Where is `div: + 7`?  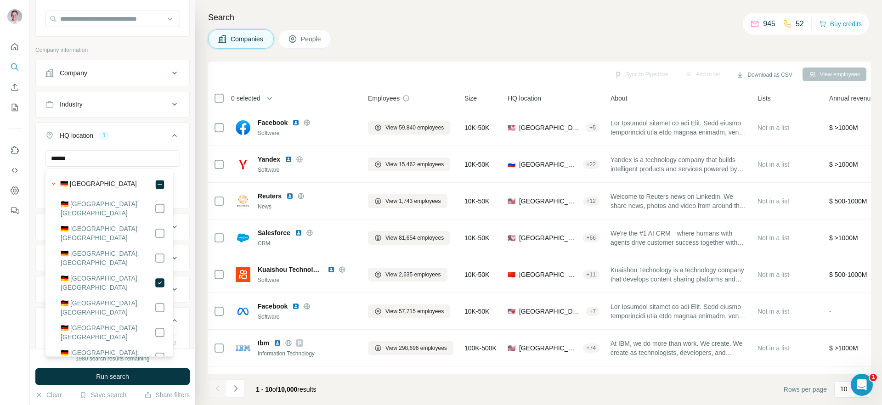
div: + 7 is located at coordinates (593, 312).